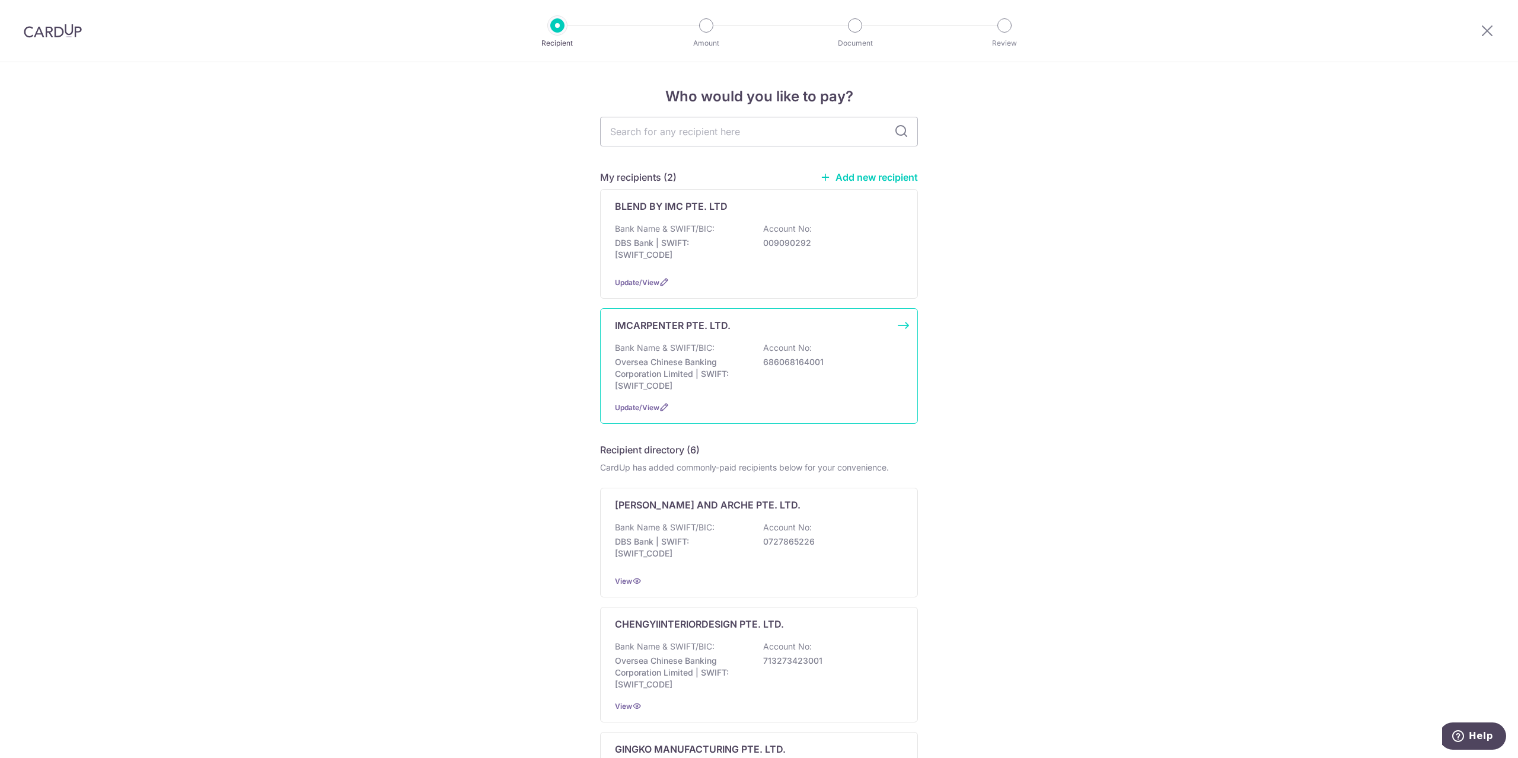  What do you see at coordinates (557, 43) in the screenshot?
I see `p: Recipient` at bounding box center [557, 43].